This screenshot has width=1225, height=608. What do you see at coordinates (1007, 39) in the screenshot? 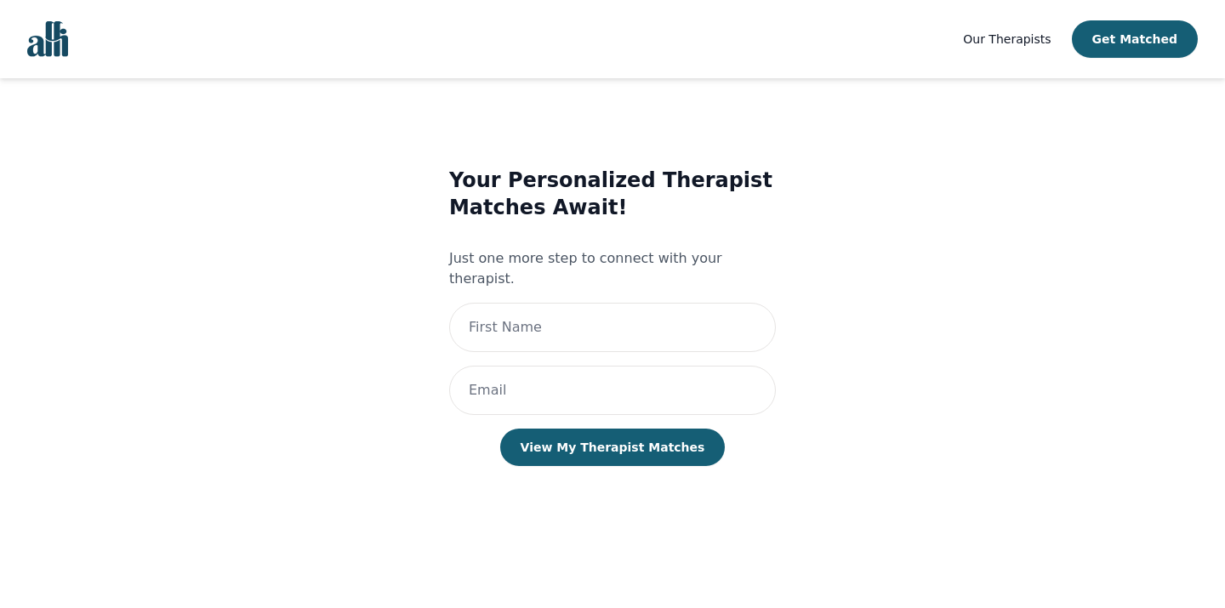
I see `a: Our Therapists` at bounding box center [1007, 39].